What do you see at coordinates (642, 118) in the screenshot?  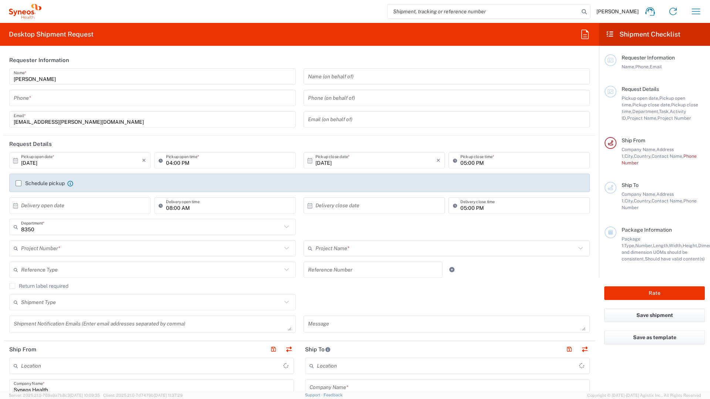 I see `span: Project Name,` at bounding box center [642, 118].